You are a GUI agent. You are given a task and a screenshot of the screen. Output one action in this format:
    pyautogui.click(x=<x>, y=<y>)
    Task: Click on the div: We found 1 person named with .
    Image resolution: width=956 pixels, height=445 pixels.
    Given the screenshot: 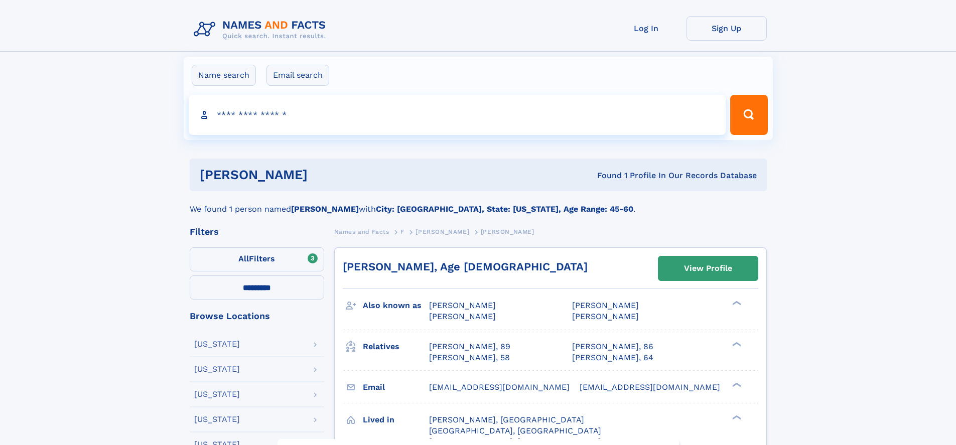 What is the action you would take?
    pyautogui.click(x=478, y=203)
    